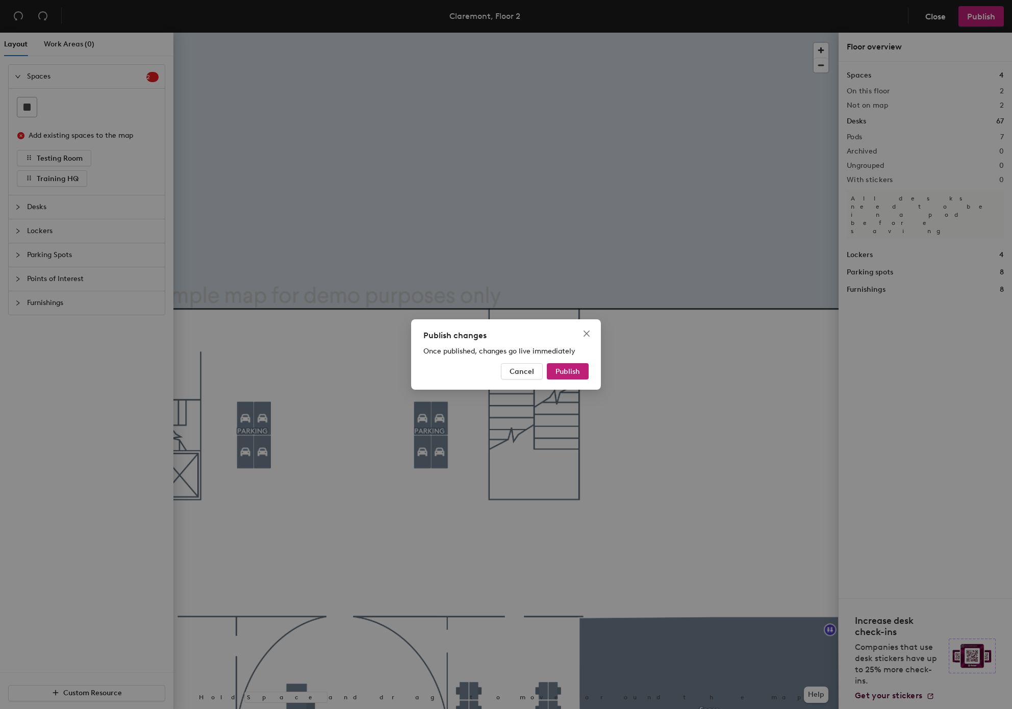 Image resolution: width=1012 pixels, height=709 pixels. I want to click on button: Publish, so click(568, 371).